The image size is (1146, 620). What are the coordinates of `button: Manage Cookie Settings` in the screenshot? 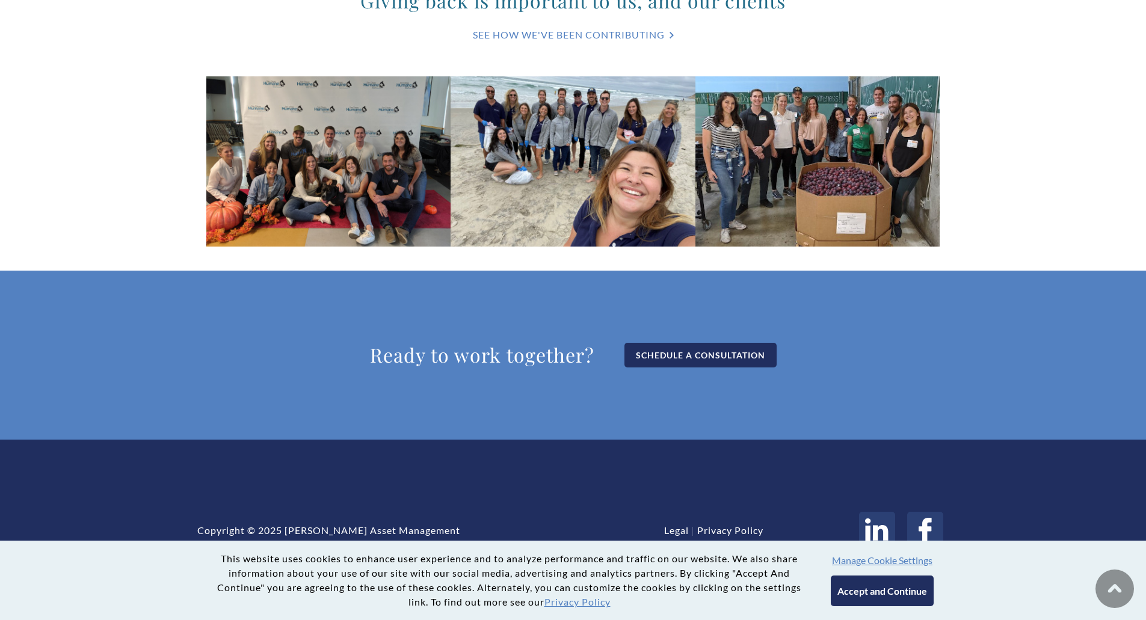 It's located at (882, 560).